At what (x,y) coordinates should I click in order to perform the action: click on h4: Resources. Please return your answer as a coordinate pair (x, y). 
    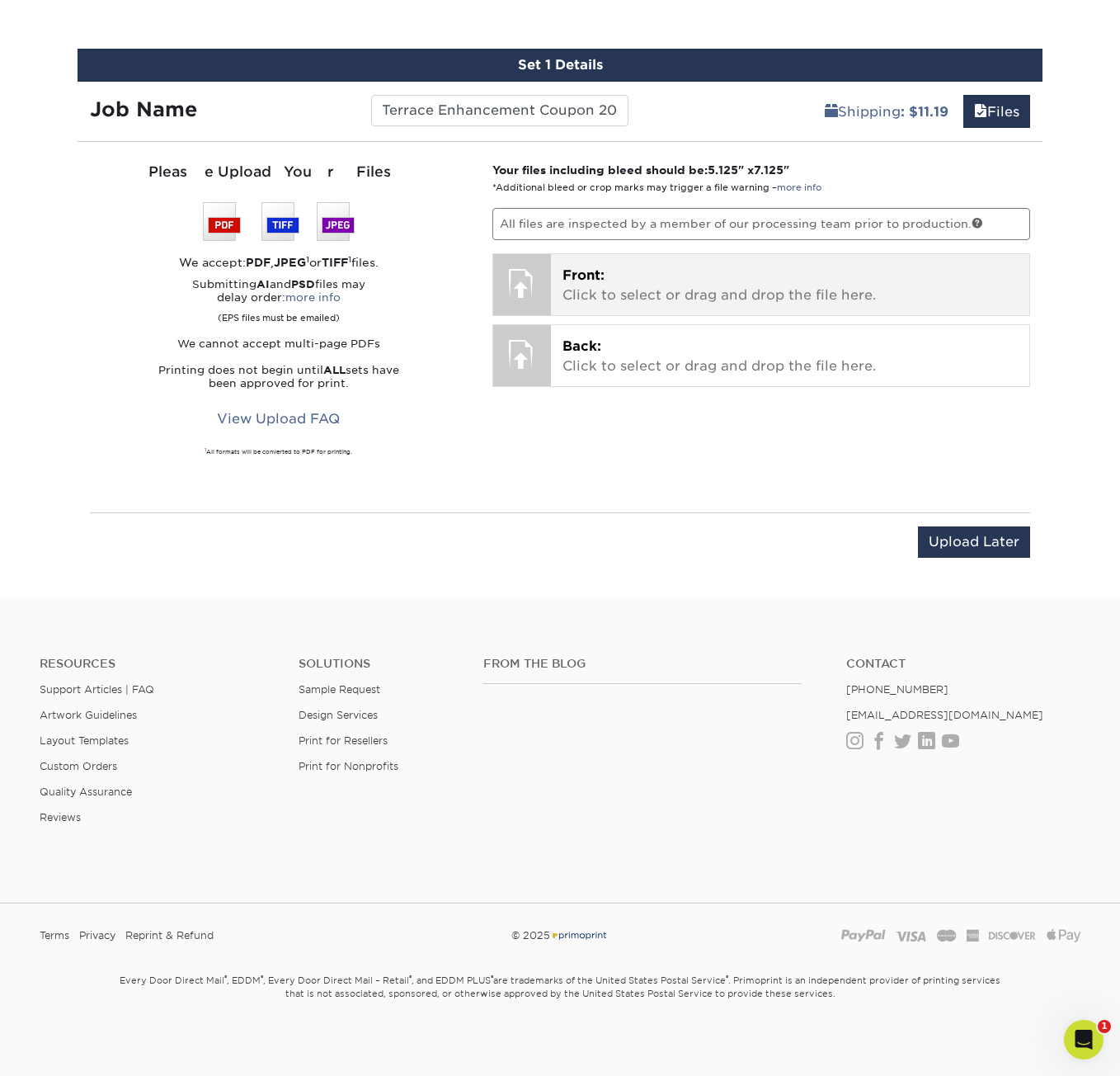
    Looking at the image, I should click on (157, 663).